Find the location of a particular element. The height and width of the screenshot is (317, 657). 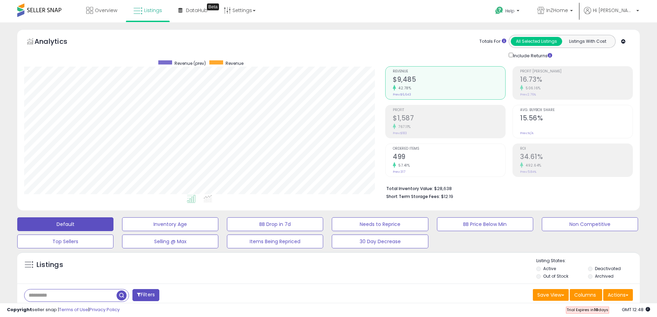

span: 2025-08-12 12:48 GMT is located at coordinates (635, 309).